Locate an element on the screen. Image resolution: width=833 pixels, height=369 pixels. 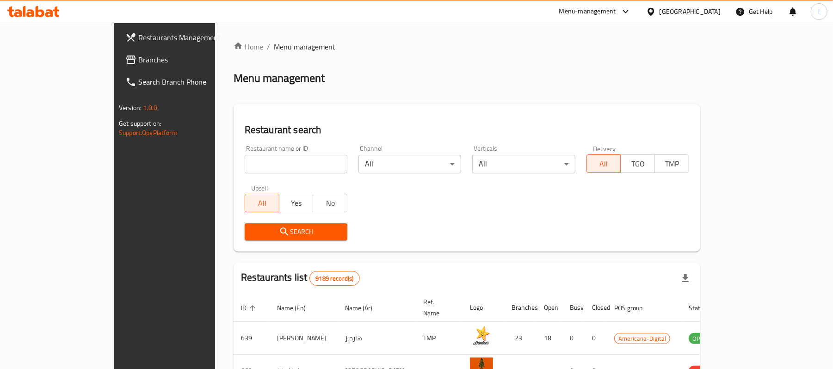
div: Total records count is located at coordinates (335, 279).